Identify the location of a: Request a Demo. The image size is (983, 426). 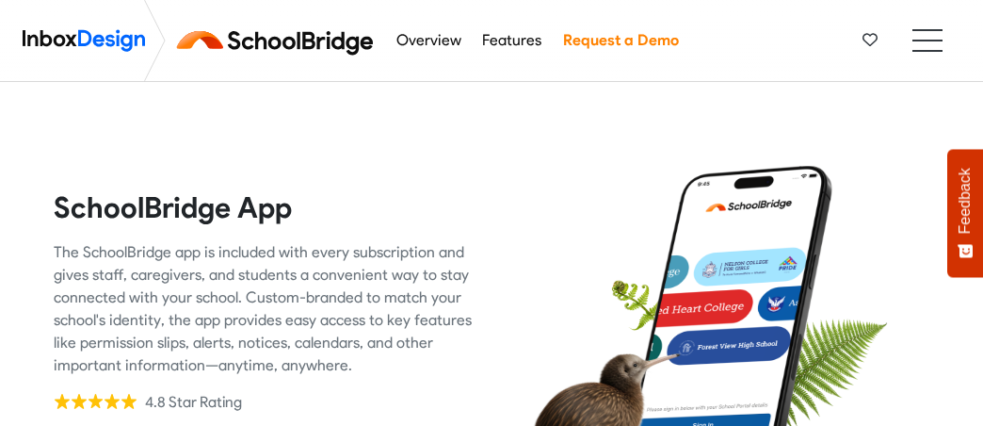
(621, 40).